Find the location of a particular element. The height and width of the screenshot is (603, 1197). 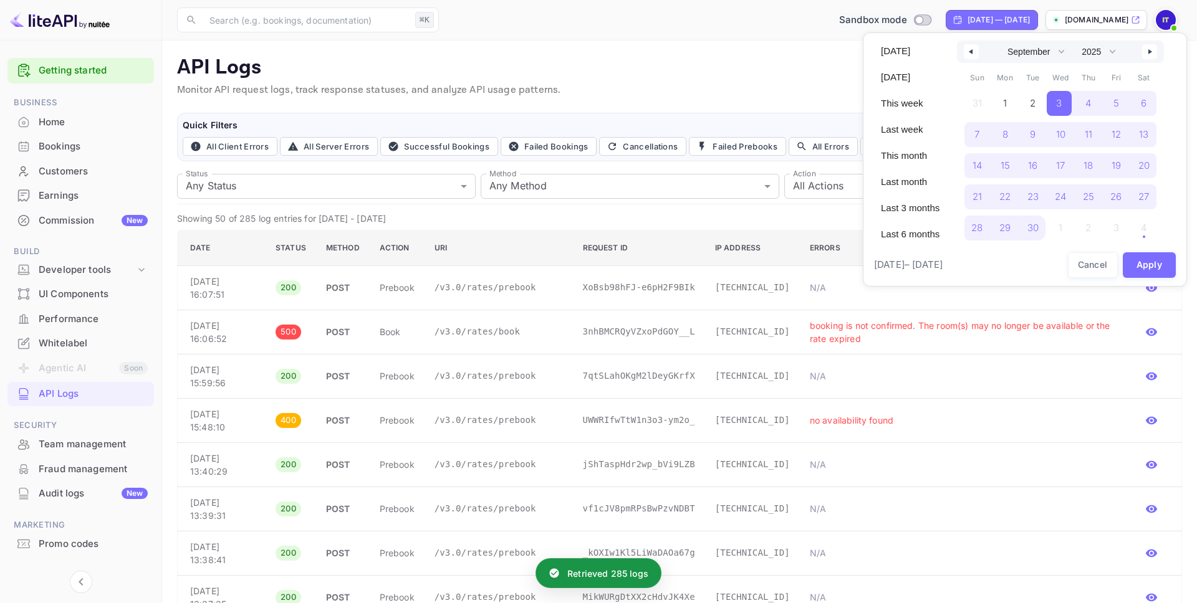

button: 22 is located at coordinates (1005, 194).